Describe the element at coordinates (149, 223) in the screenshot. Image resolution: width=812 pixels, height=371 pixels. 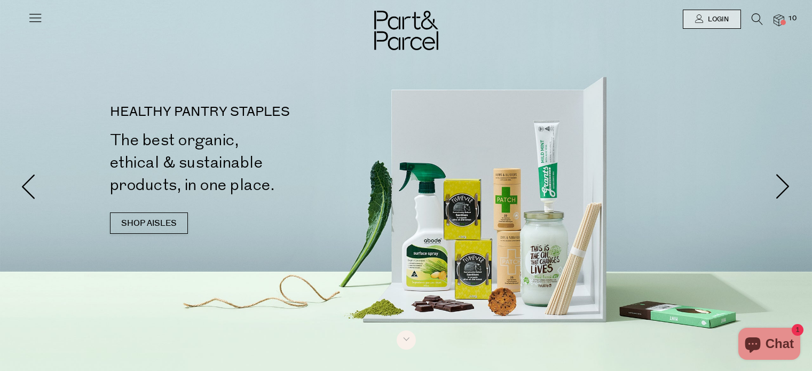
I see `a: SHOP AISLES` at that location.